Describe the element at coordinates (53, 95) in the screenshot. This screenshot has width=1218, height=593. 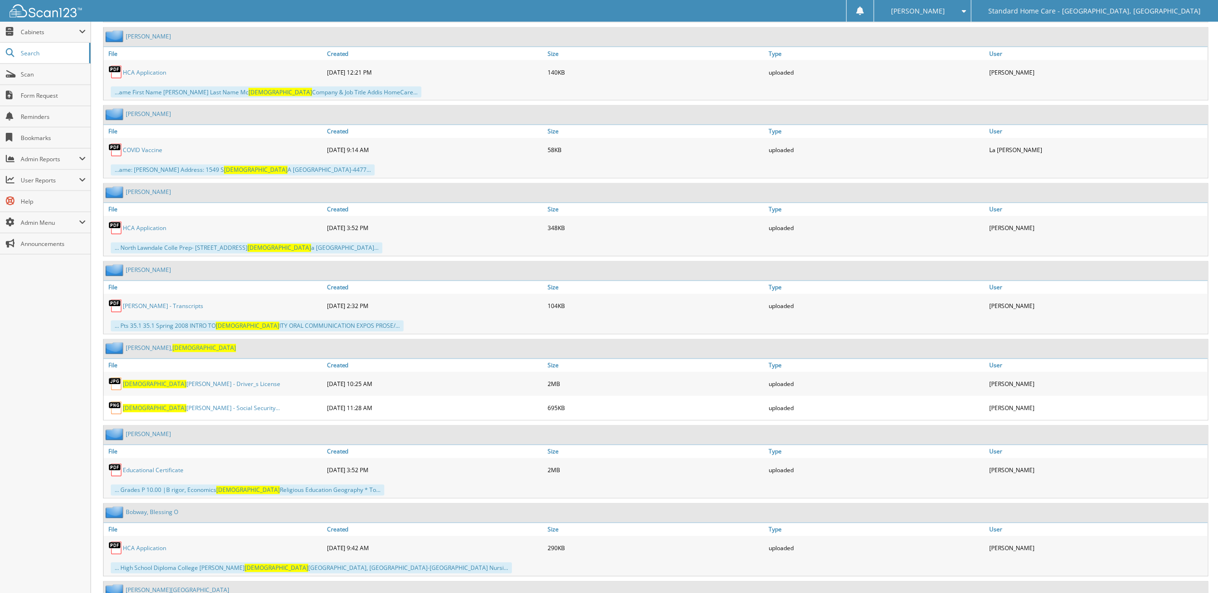
I see `span: Form Request` at that location.